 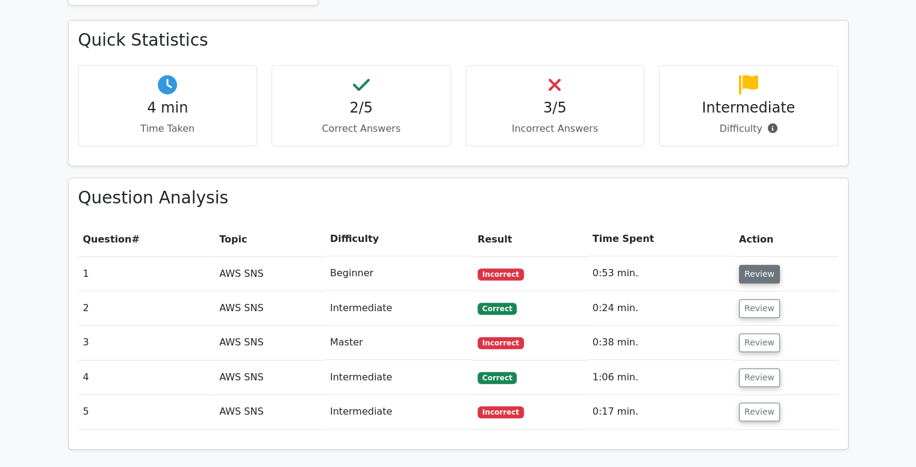 What do you see at coordinates (661, 343) in the screenshot?
I see `td: 0:38 min.` at bounding box center [661, 343].